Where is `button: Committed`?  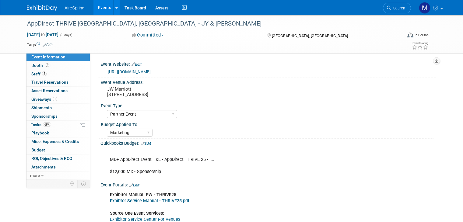
button: Committed is located at coordinates (148, 35).